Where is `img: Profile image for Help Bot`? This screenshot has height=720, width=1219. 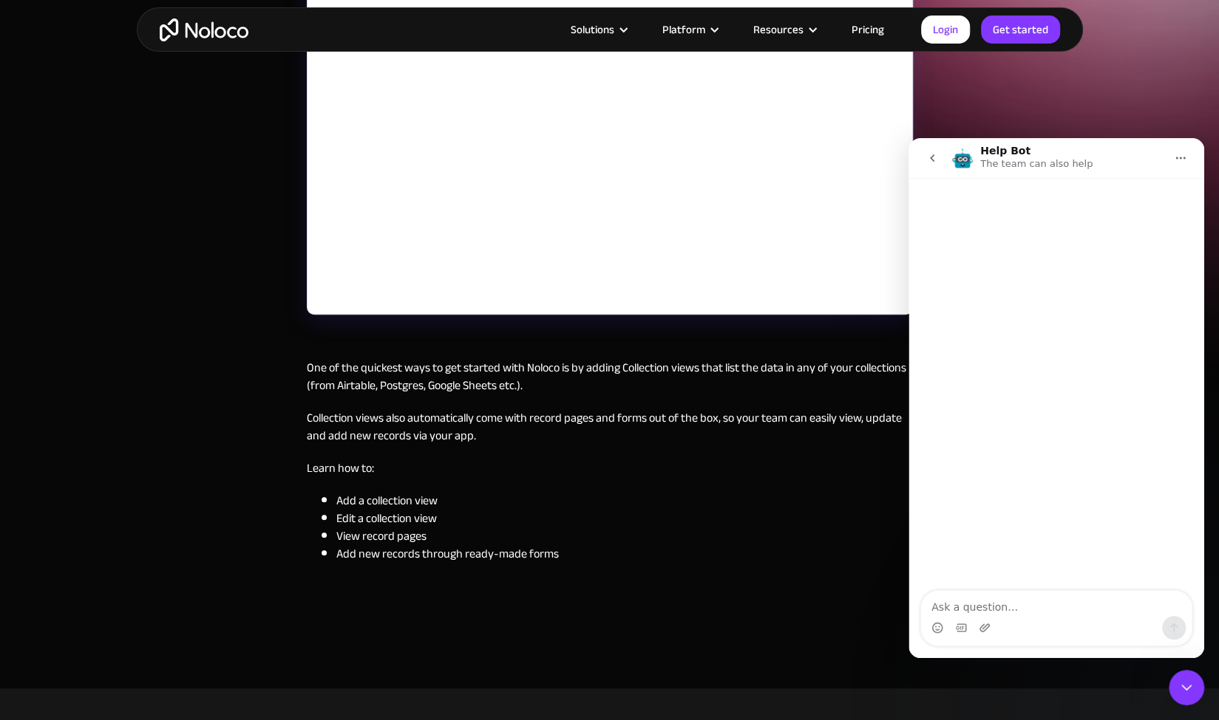
img: Profile image for Help Bot is located at coordinates (54, 20).